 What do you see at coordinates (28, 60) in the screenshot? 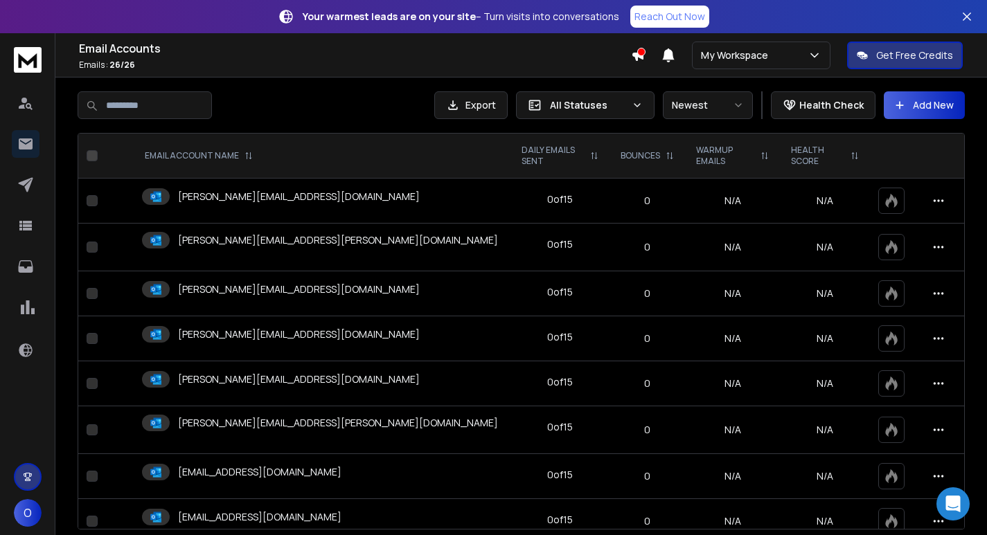
I see `img: logo` at bounding box center [28, 60].